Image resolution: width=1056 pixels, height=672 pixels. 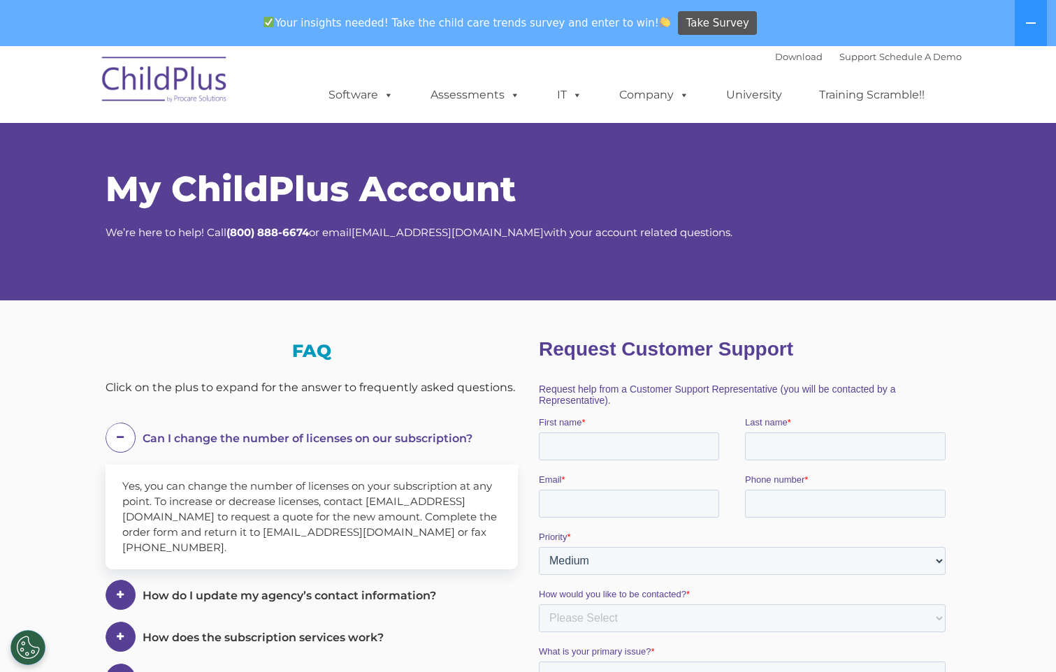 What do you see at coordinates (921, 57) in the screenshot?
I see `a: Schedule A Demo` at bounding box center [921, 57].